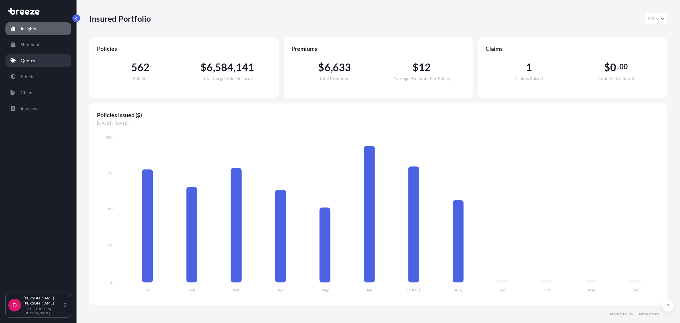 Image resolution: width=680 pixels, height=323 pixels. What do you see at coordinates (573, 48) in the screenshot?
I see `span: Claims` at bounding box center [573, 48].